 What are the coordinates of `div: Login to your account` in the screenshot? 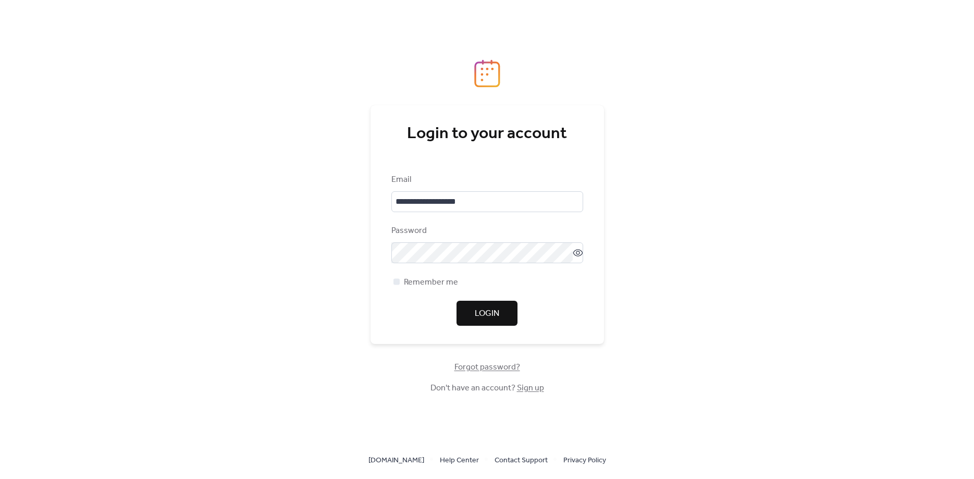 It's located at (487, 134).